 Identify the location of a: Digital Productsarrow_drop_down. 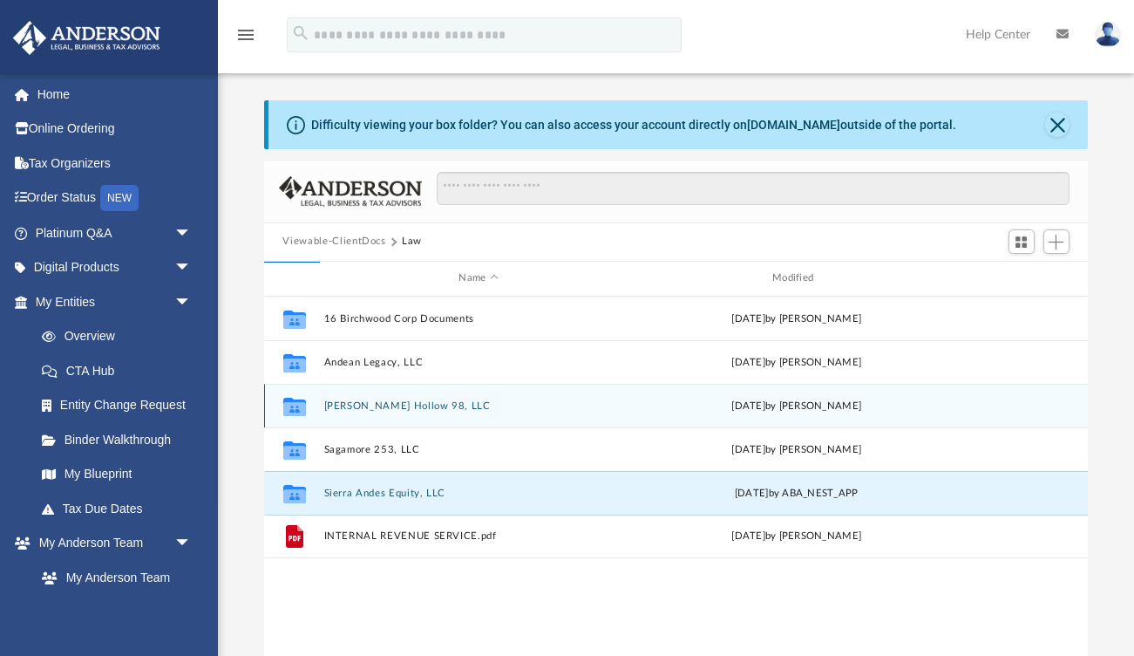
(115, 268).